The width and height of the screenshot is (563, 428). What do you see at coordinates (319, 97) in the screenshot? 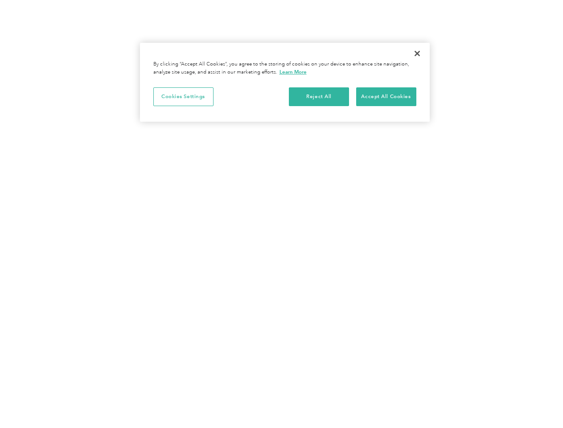
I see `button: Reject All` at bounding box center [319, 97].